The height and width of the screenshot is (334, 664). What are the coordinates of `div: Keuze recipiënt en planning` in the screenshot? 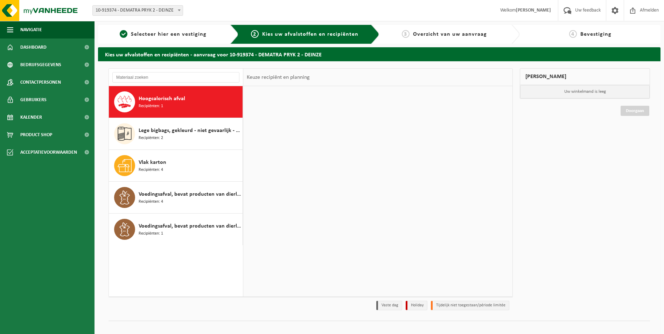 It's located at (278, 77).